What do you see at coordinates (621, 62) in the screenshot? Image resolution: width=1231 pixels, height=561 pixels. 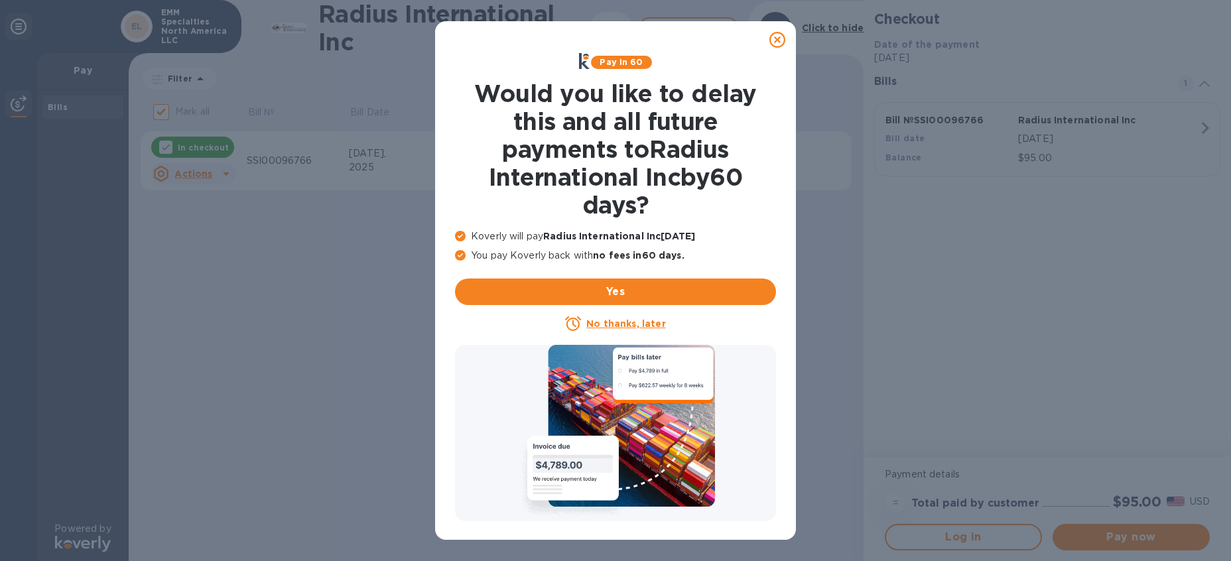 I see `b: Pay in 60` at bounding box center [621, 62].